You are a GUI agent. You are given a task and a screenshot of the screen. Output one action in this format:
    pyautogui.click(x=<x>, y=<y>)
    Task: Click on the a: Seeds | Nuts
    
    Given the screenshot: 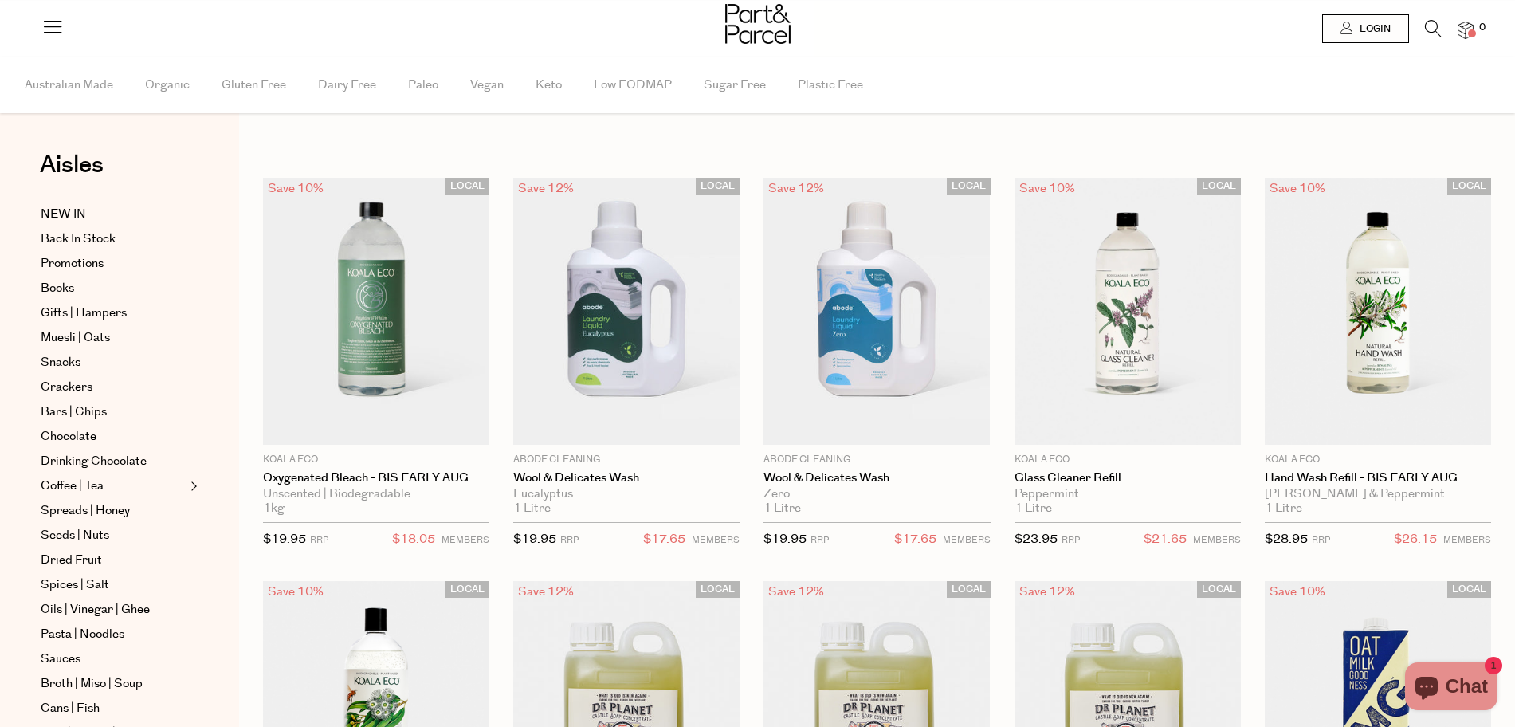 What is the action you would take?
    pyautogui.click(x=113, y=535)
    